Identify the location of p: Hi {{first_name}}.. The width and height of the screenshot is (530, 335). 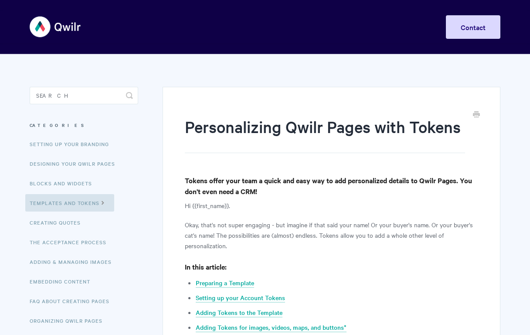
(331, 205).